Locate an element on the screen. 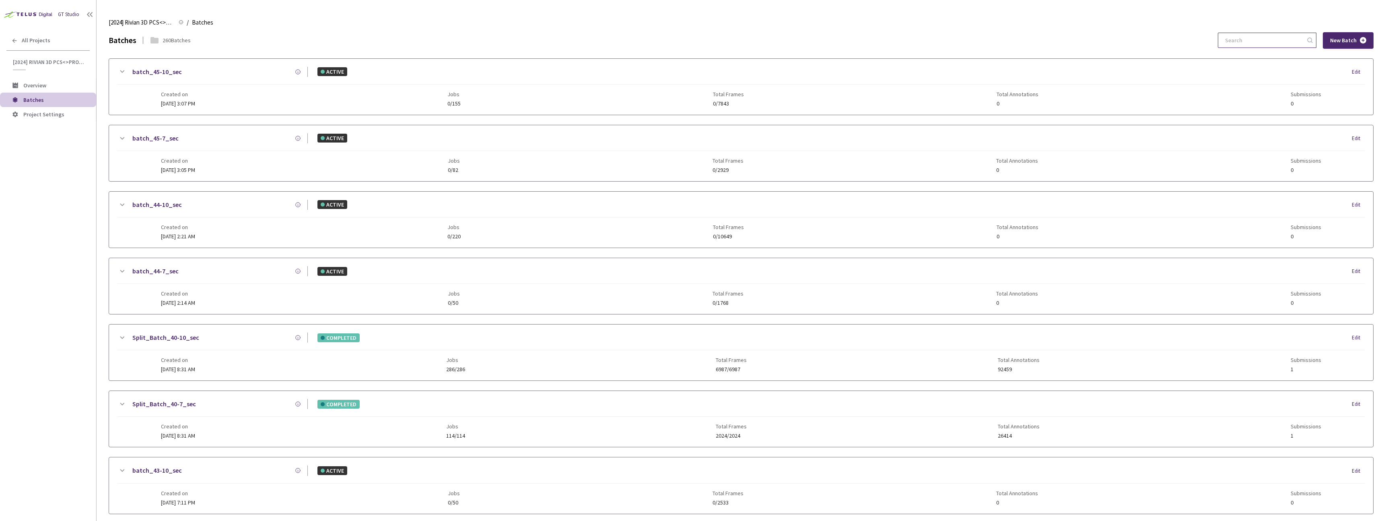 Image resolution: width=1384 pixels, height=521 pixels. span: 0/2533 is located at coordinates (728, 502).